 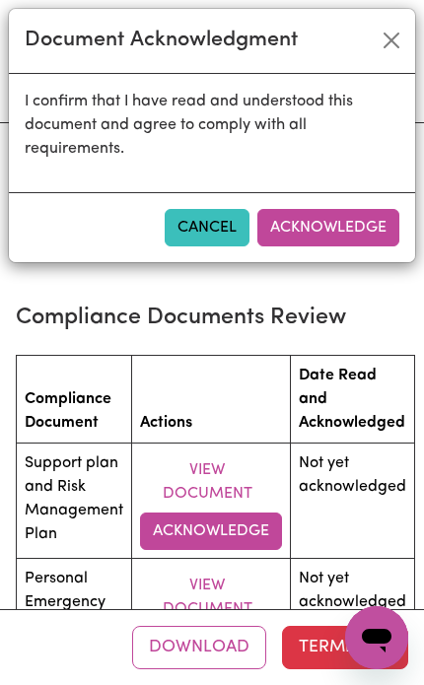 What do you see at coordinates (161, 40) in the screenshot?
I see `div: Document Acknowledgment` at bounding box center [161, 40].